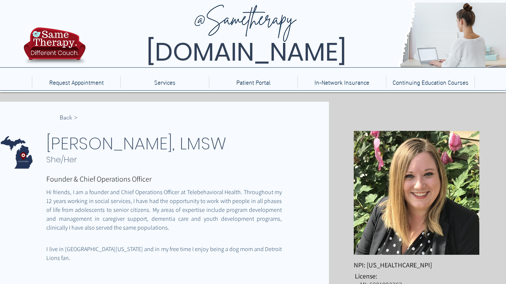 Image resolution: width=506 pixels, height=284 pixels. What do you see at coordinates (430, 82) in the screenshot?
I see `p: Continuing Education Courses` at bounding box center [430, 82].